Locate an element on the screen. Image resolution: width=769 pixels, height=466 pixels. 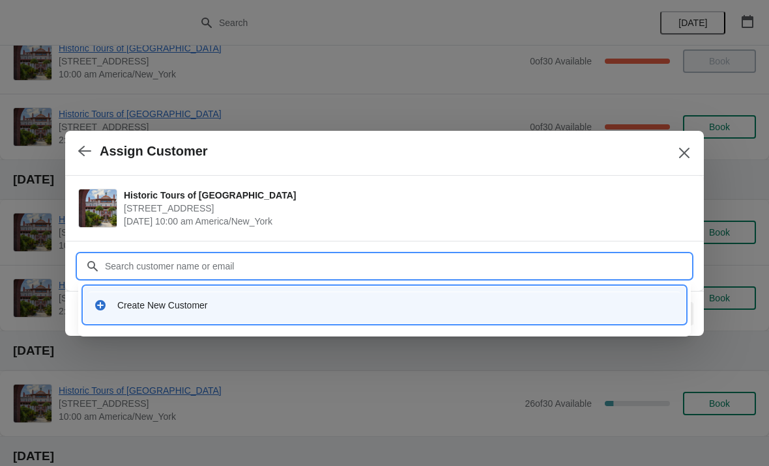
button: Close is located at coordinates (684, 153).